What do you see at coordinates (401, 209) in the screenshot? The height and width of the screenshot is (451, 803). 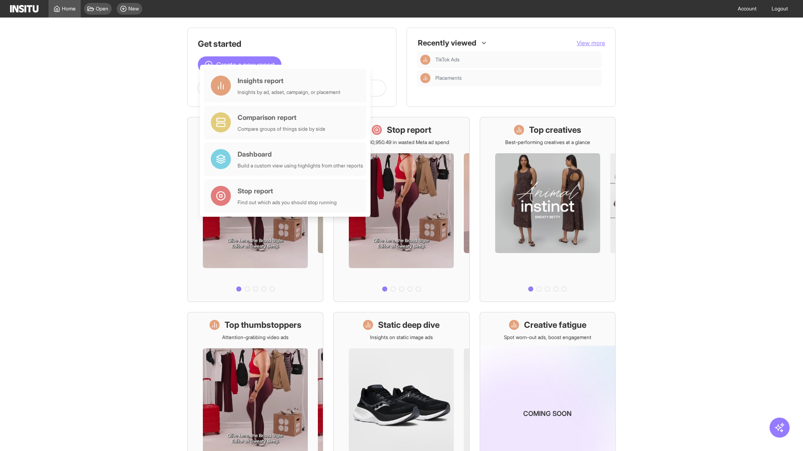 I see `a: Stop reportSave £30,950.49 in wasted Meta ad spend` at bounding box center [401, 209].